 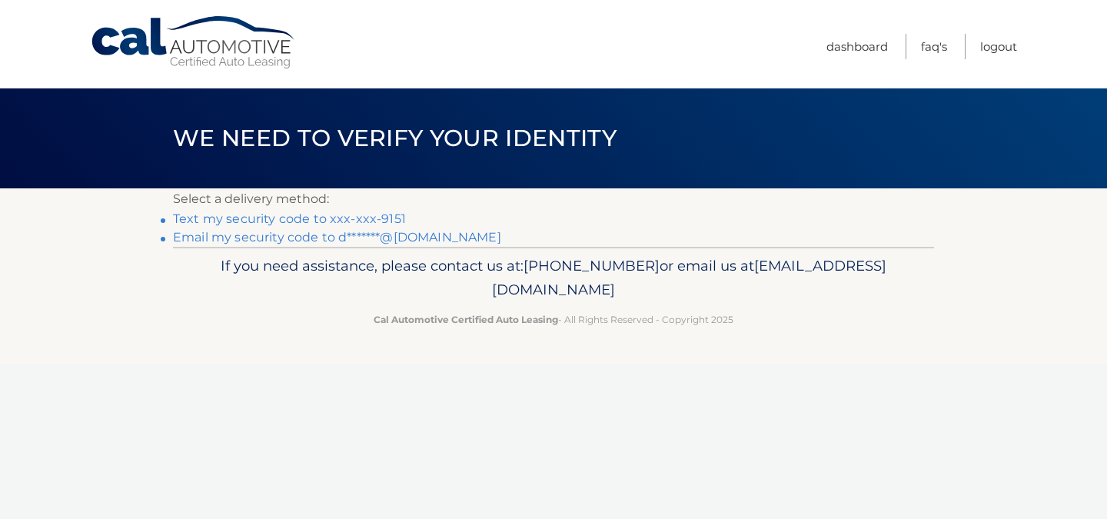 I want to click on p: If you need assistance, please contact us at: or email us at, so click(x=554, y=278).